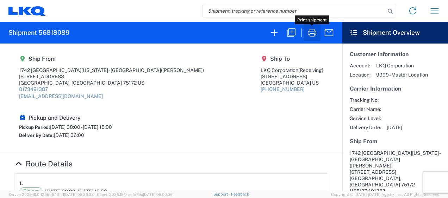 The image size is (448, 198). What do you see at coordinates (222, 195) in the screenshot?
I see `a: Support` at bounding box center [222, 195].